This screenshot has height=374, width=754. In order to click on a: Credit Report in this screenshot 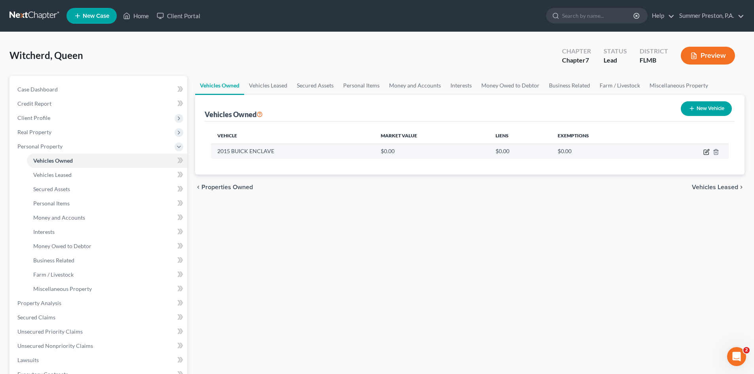, I will do `click(99, 104)`.